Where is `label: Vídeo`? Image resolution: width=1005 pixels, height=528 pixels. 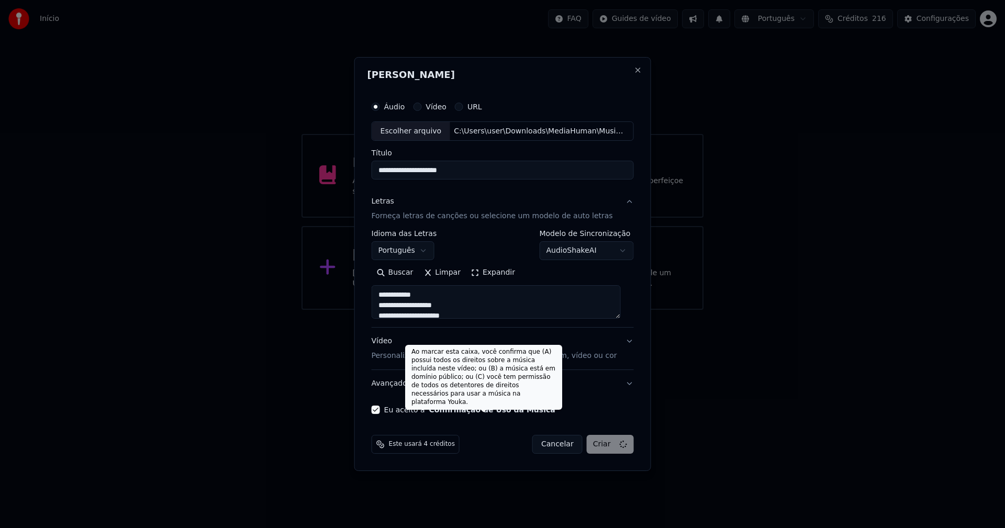
label: Vídeo is located at coordinates (436, 107).